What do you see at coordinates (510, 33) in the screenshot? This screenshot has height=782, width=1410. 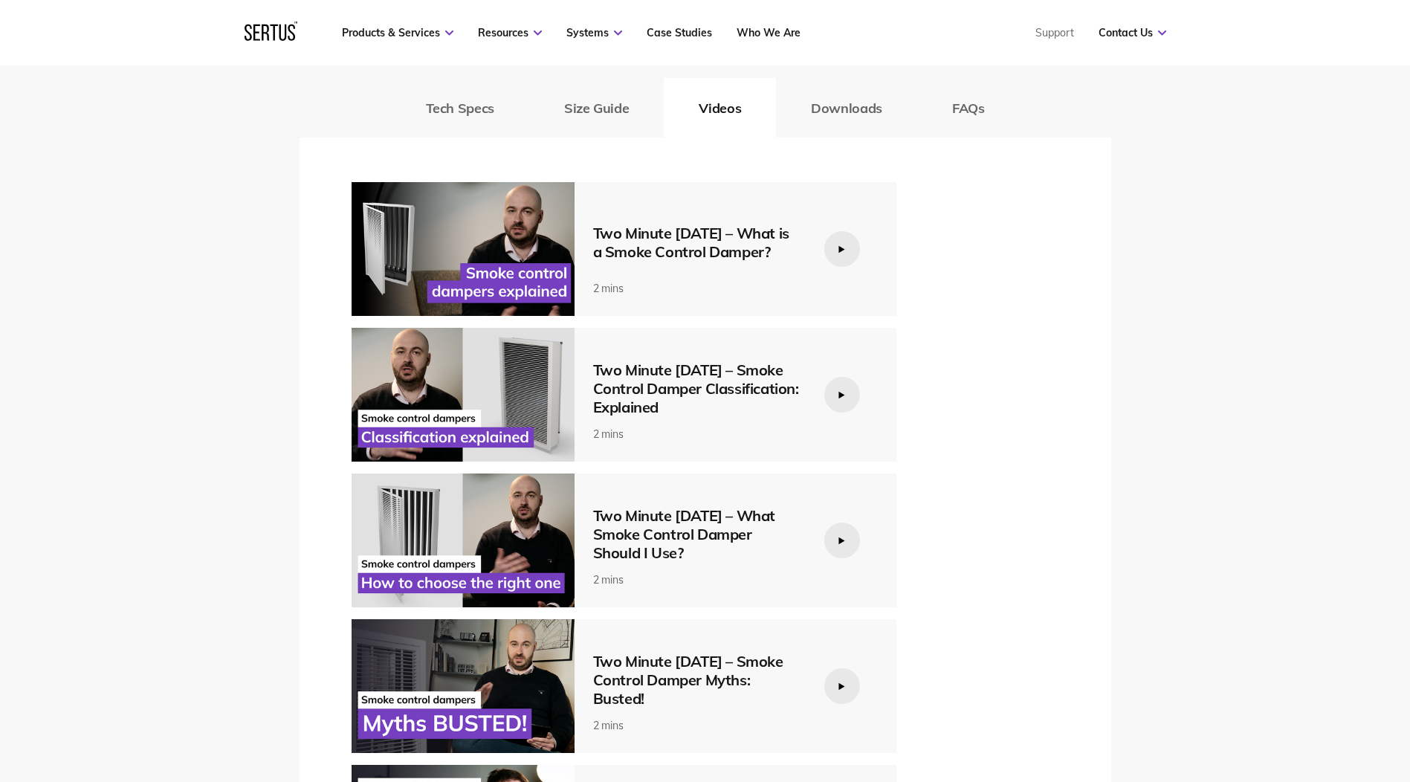 I see `a: Resources` at bounding box center [510, 33].